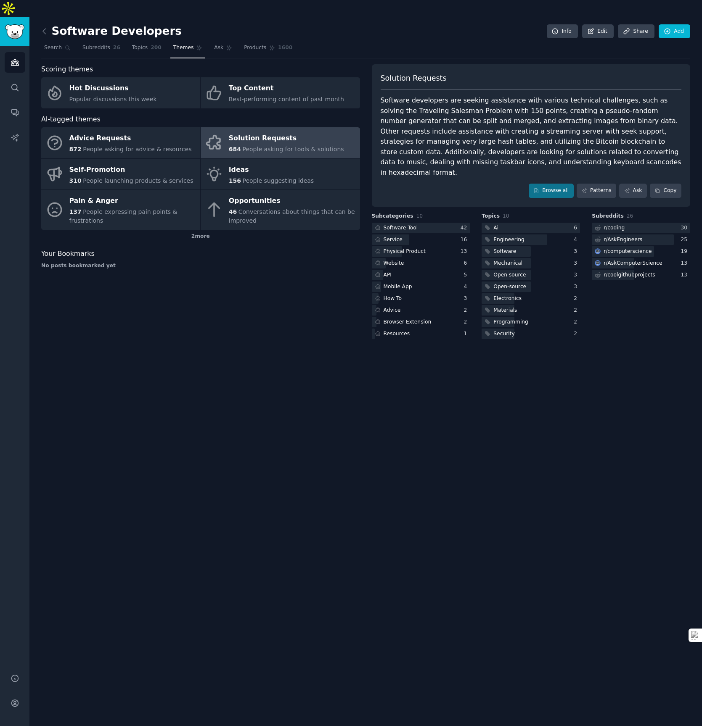  Describe the element at coordinates (137, 149) in the screenshot. I see `span: People asking for advice & resources` at that location.